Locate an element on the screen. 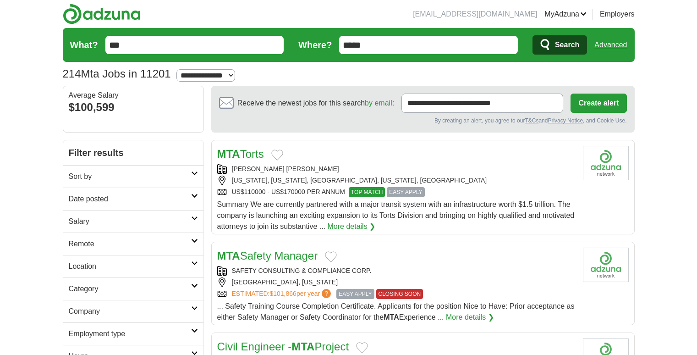  h2: Employment type is located at coordinates (130, 333).